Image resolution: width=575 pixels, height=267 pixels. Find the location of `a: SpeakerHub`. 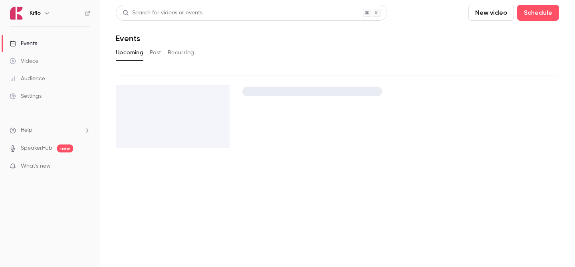

a: SpeakerHub is located at coordinates (36, 148).